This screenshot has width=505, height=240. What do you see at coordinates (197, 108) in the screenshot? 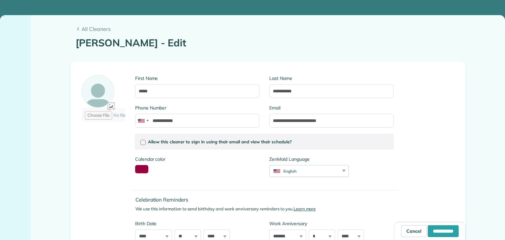
I see `label: Phone Number` at bounding box center [197, 108].